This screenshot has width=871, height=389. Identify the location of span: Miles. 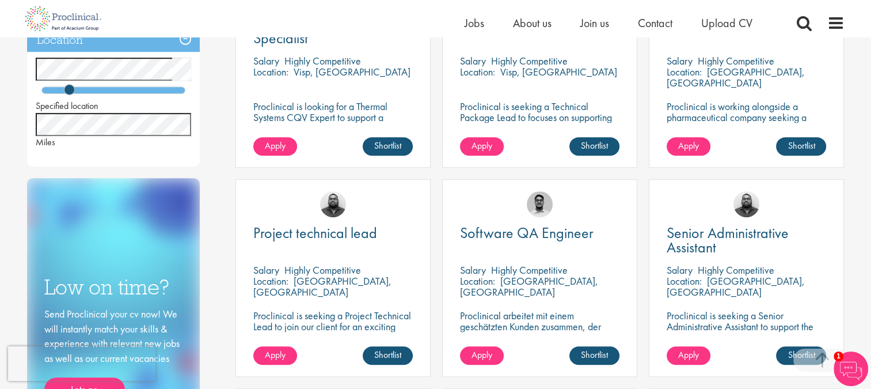
(45, 142).